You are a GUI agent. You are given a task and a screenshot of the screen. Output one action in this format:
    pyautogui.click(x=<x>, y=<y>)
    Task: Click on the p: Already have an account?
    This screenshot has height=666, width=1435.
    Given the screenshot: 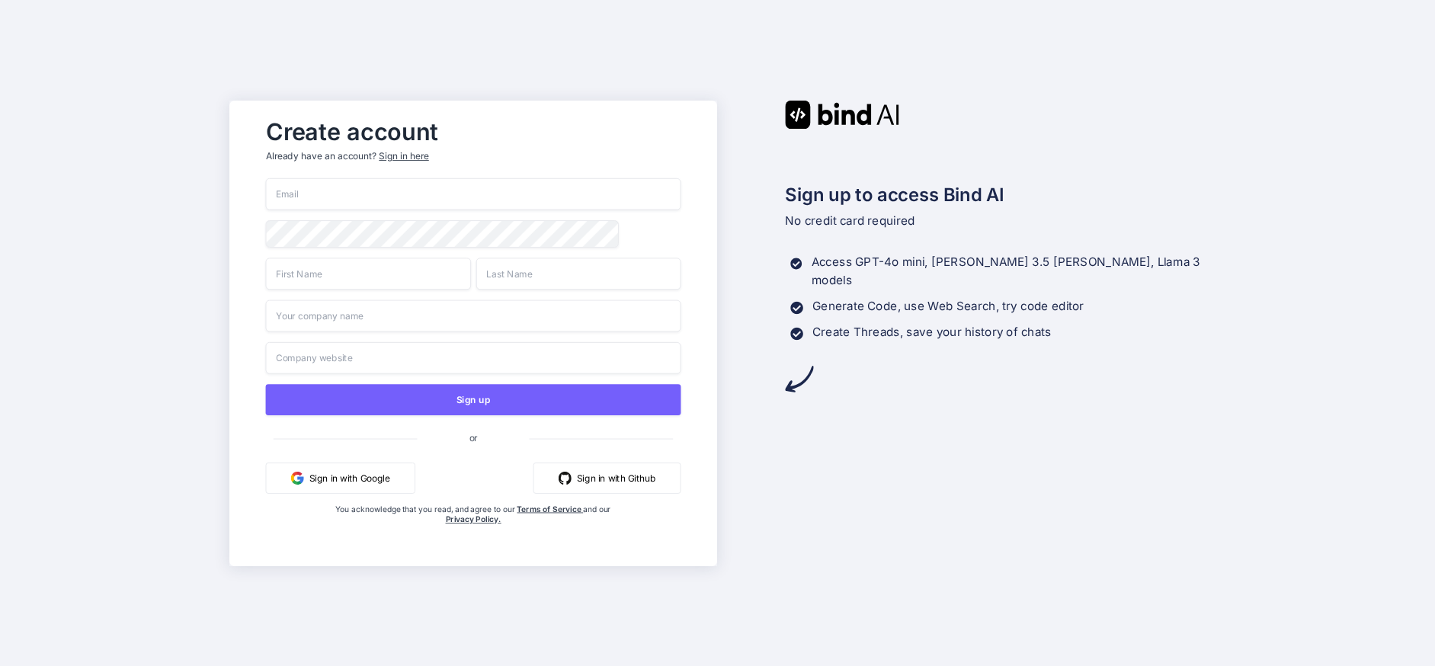 What is the action you would take?
    pyautogui.click(x=473, y=155)
    